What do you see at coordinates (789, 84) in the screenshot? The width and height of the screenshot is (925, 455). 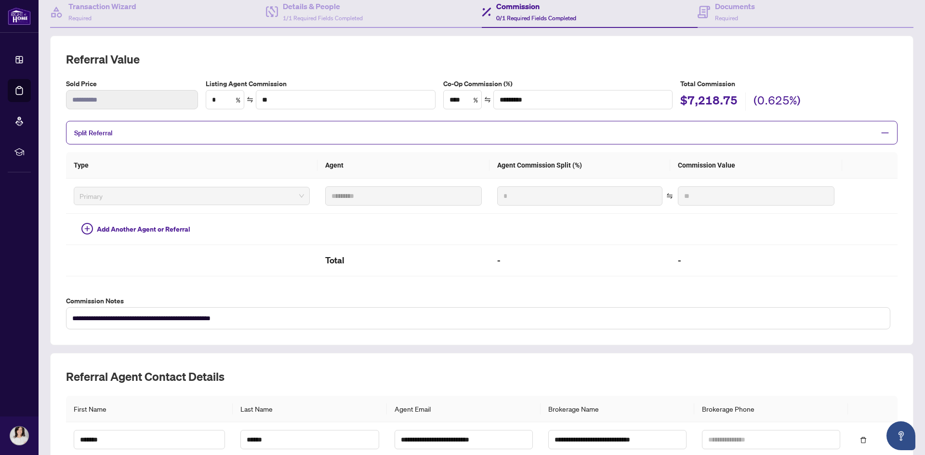 I see `h5: Total Commission` at bounding box center [789, 84].